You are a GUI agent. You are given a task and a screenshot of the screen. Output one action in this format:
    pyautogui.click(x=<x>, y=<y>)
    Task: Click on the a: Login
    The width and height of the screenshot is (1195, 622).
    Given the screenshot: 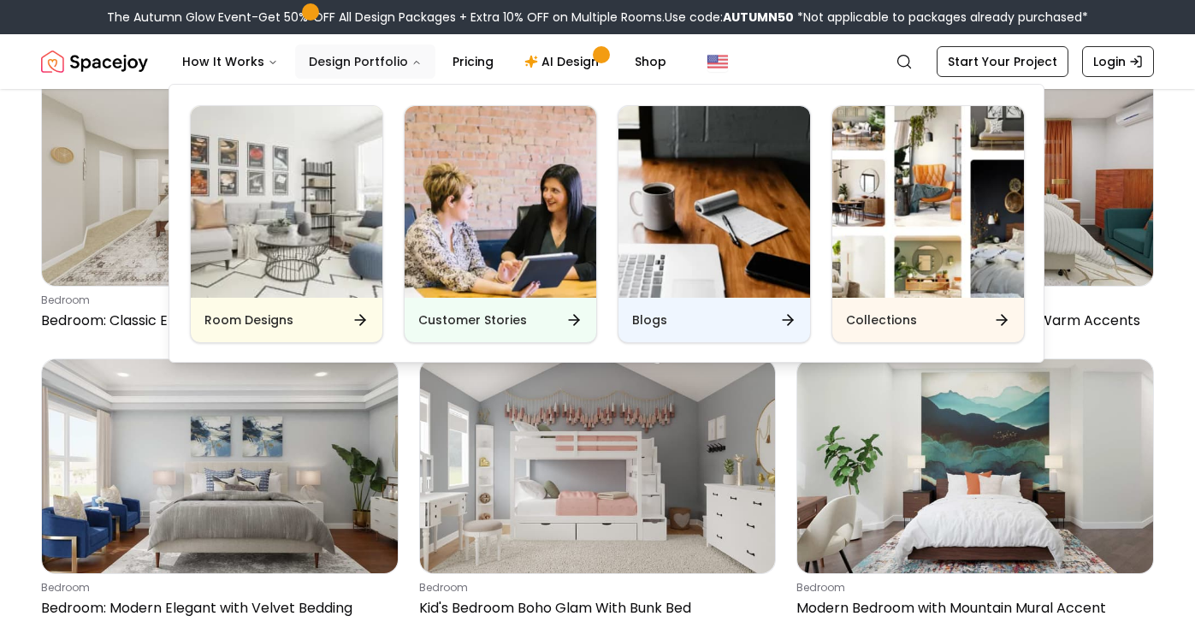 What is the action you would take?
    pyautogui.click(x=1118, y=62)
    